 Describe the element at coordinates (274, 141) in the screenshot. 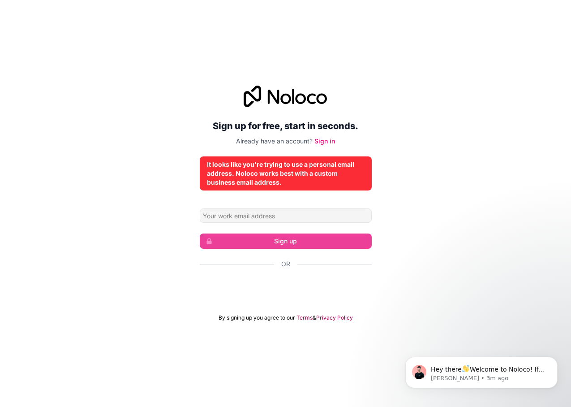

I see `span: Already have an account?` at that location.